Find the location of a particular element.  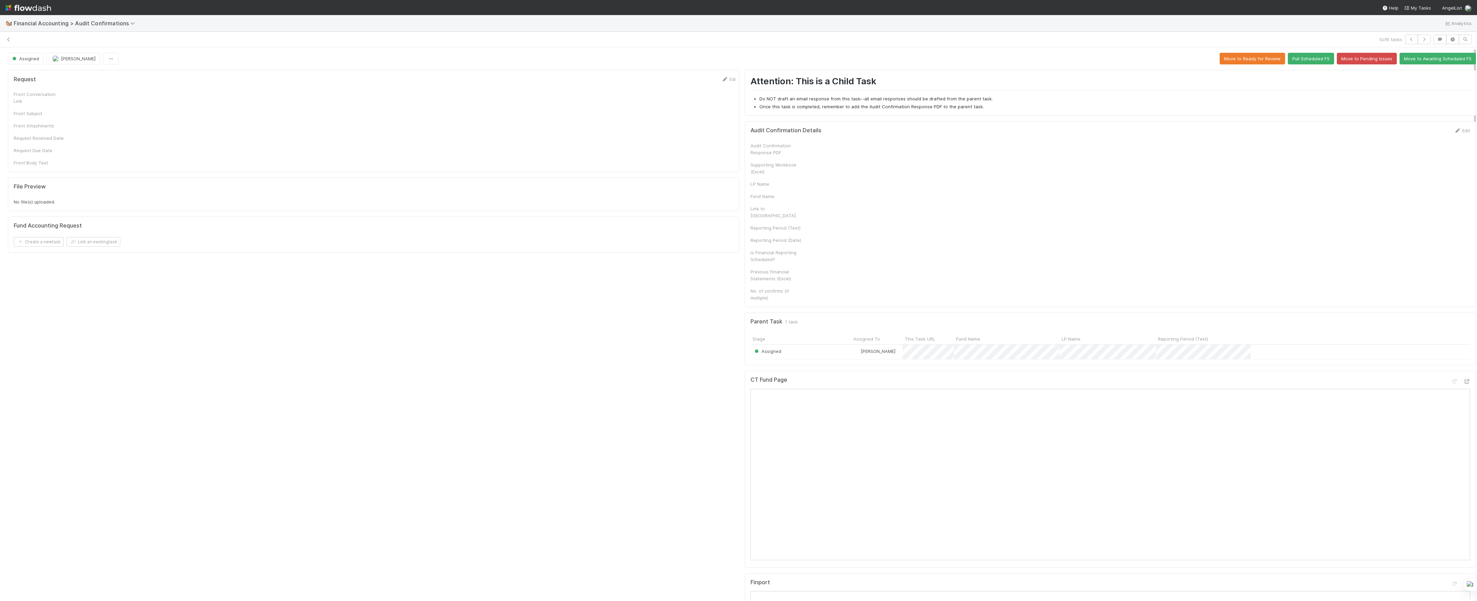

h5: Parent Task is located at coordinates (766, 322).